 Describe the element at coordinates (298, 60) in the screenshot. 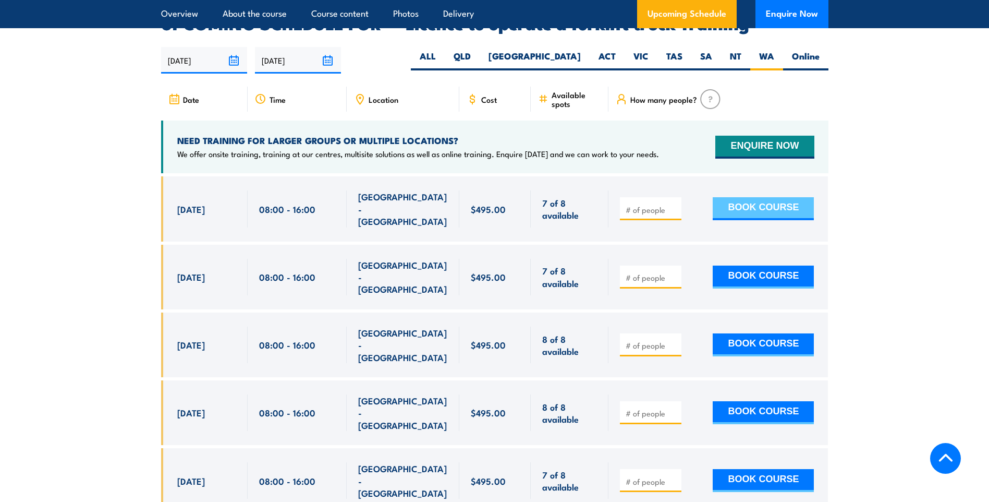

I see `input: To date` at that location.